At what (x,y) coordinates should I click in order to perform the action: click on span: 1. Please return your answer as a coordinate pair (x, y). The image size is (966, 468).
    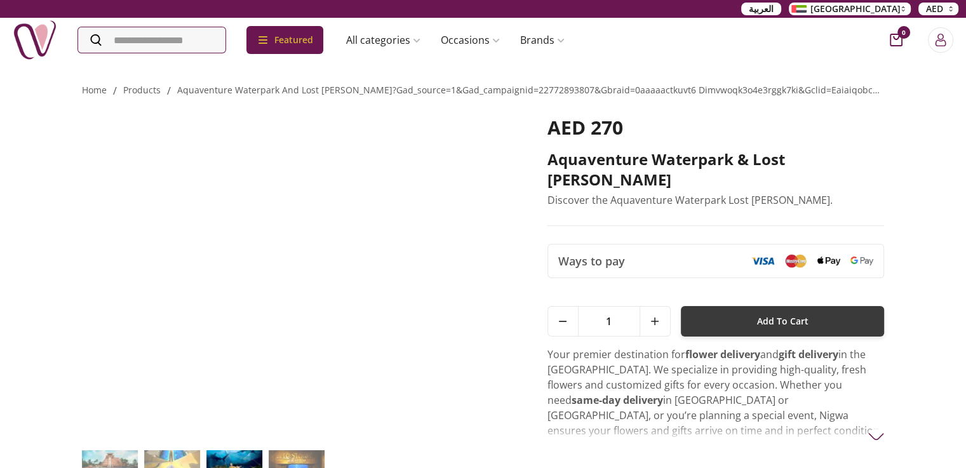
    Looking at the image, I should click on (609, 322).